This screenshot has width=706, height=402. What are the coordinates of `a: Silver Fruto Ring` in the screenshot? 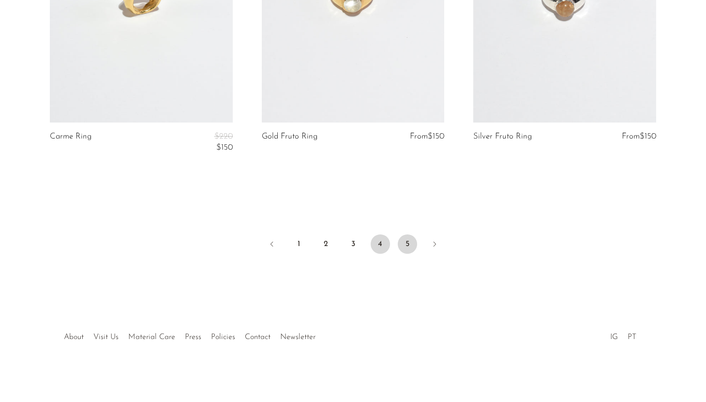 It's located at (502, 136).